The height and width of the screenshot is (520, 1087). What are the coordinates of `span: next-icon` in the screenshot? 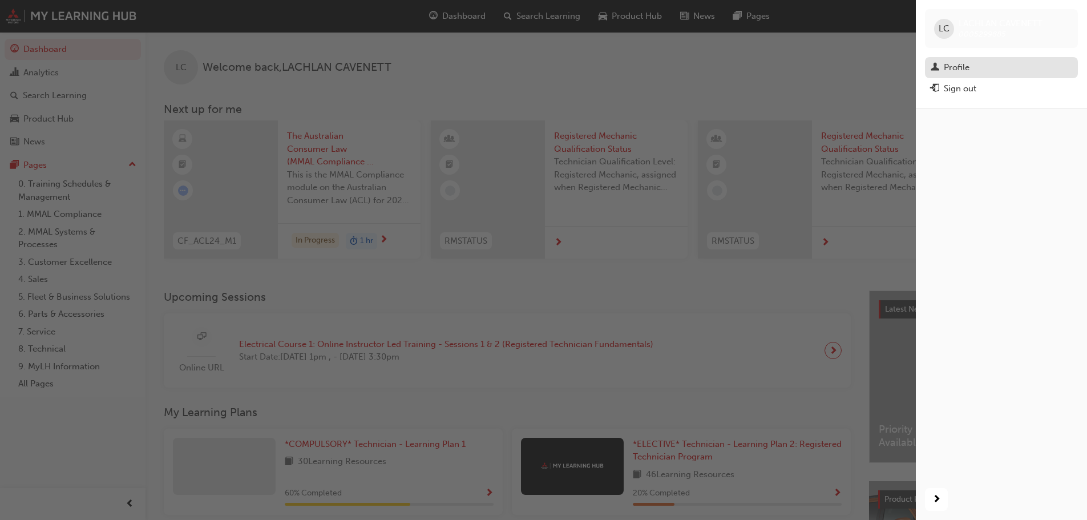 It's located at (936, 499).